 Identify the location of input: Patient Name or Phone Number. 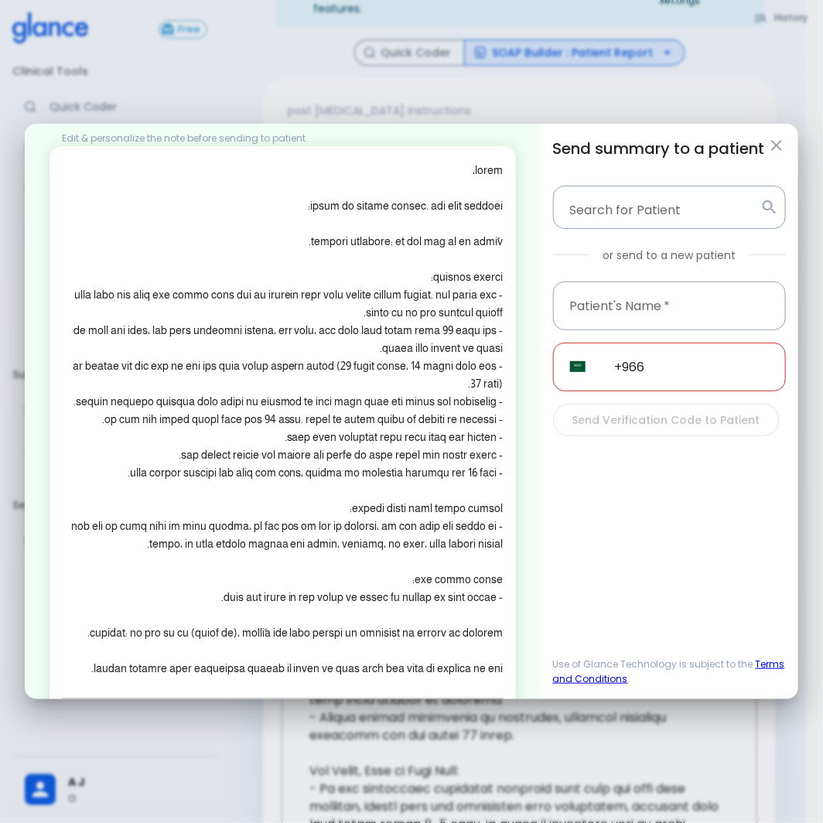
(657, 207).